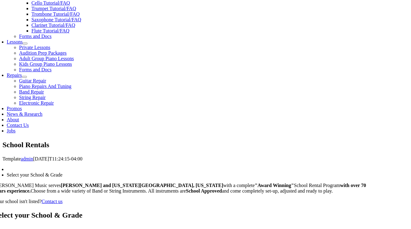  I want to click on span: Trumpet Tutorial/FAQ, so click(54, 8).